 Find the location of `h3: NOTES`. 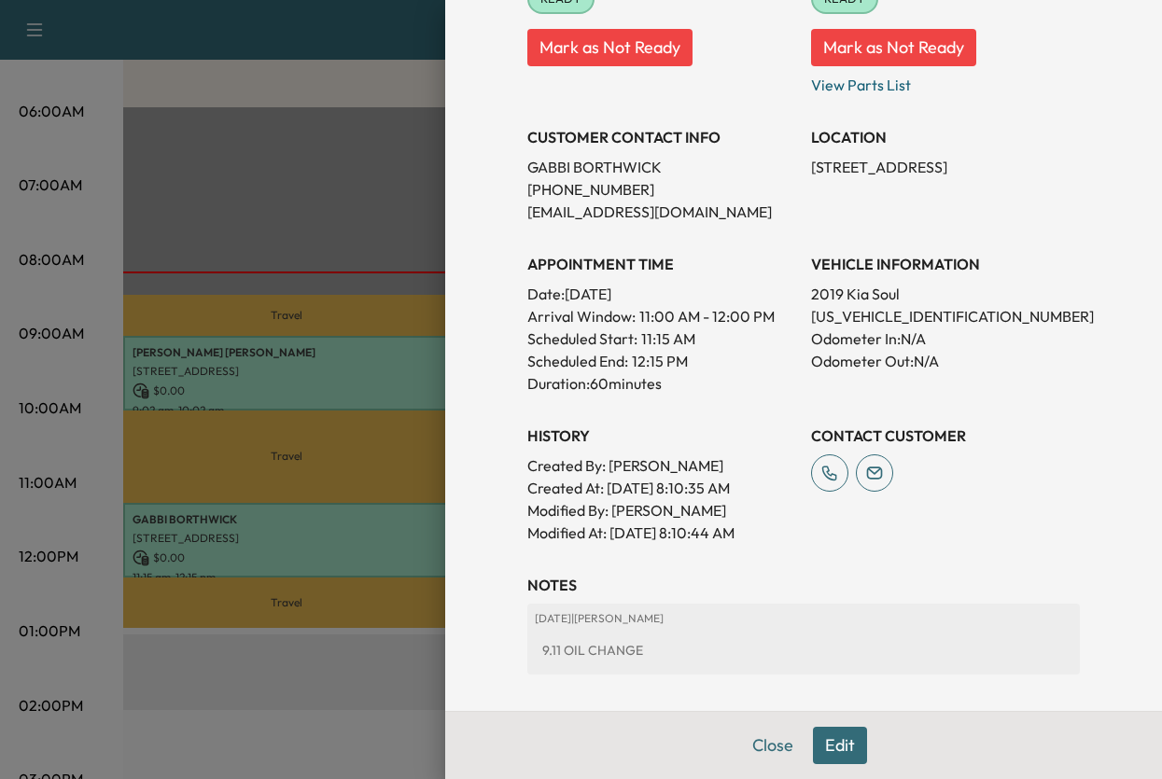

h3: NOTES is located at coordinates (804, 585).